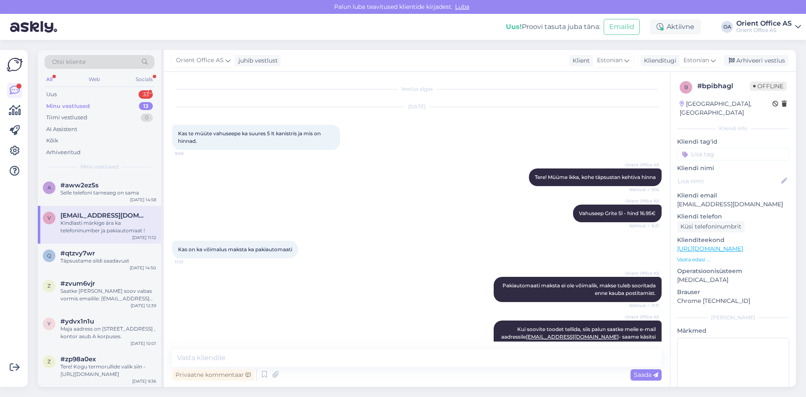  Describe the element at coordinates (49, 187) in the screenshot. I see `span: a` at that location.